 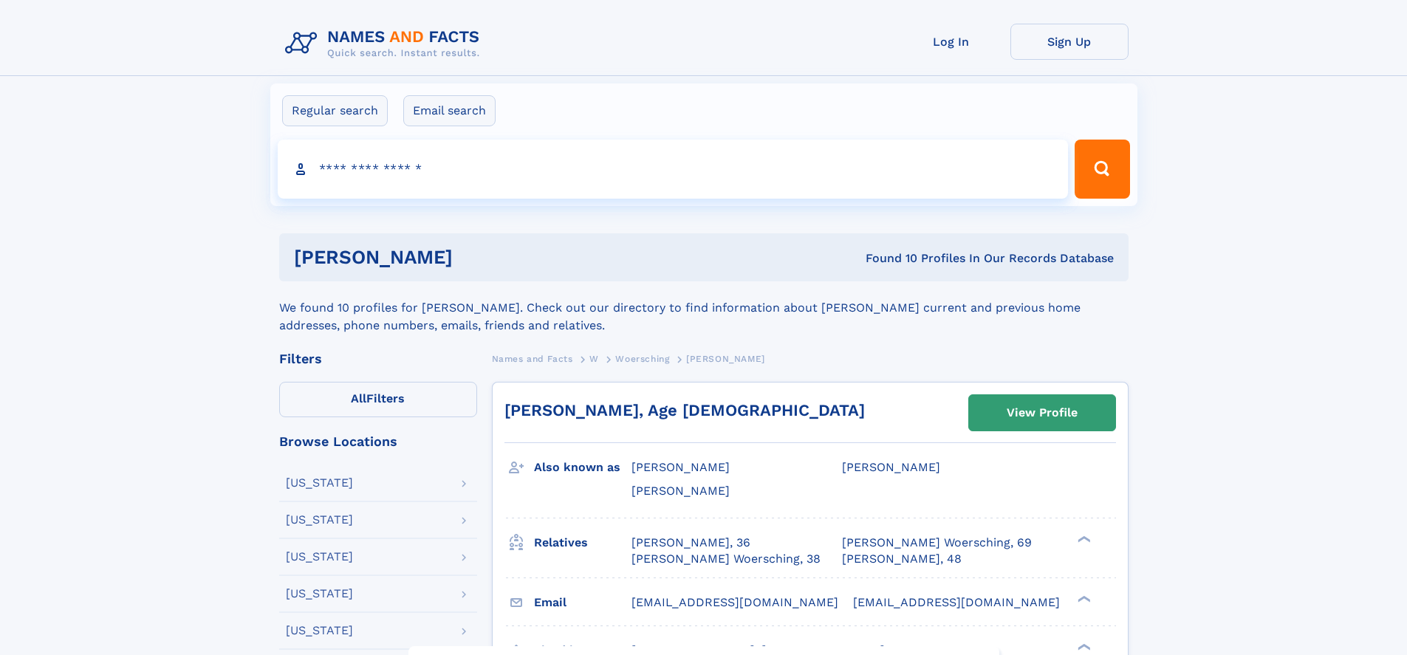 What do you see at coordinates (1070, 41) in the screenshot?
I see `a: Sign Up` at bounding box center [1070, 41].